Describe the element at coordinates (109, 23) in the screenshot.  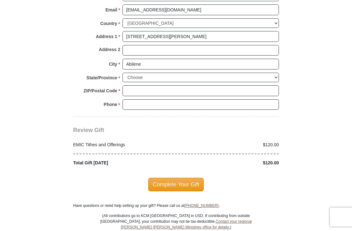
I see `strong: Country` at that location.